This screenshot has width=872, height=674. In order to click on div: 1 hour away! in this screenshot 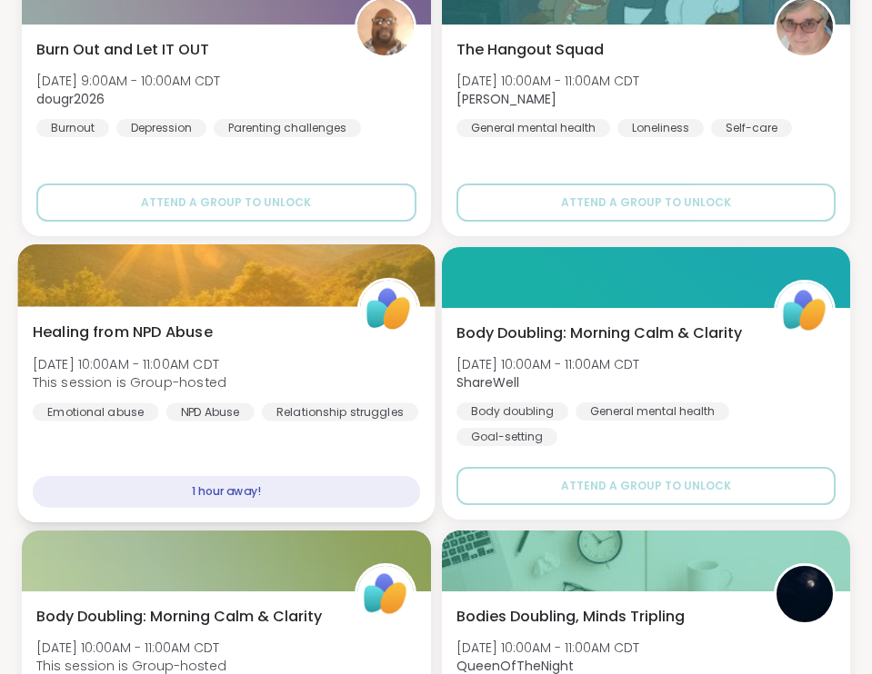, I will do `click(226, 492)`.